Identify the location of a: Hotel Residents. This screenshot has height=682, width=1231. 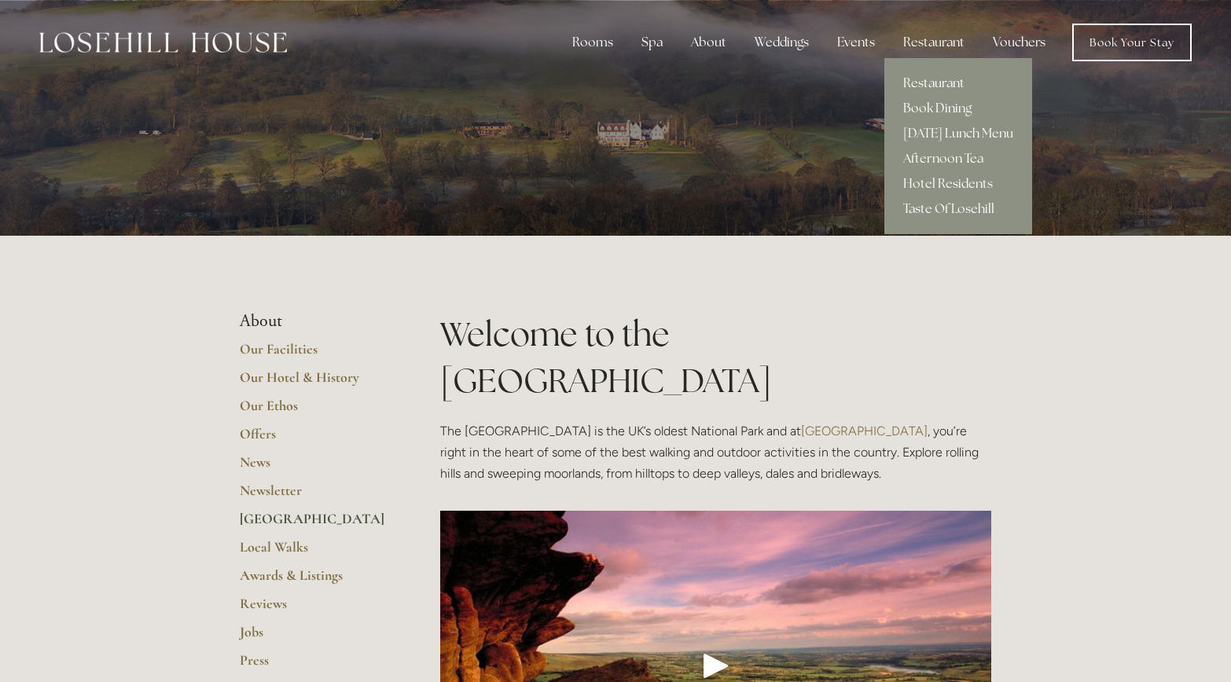
(958, 184).